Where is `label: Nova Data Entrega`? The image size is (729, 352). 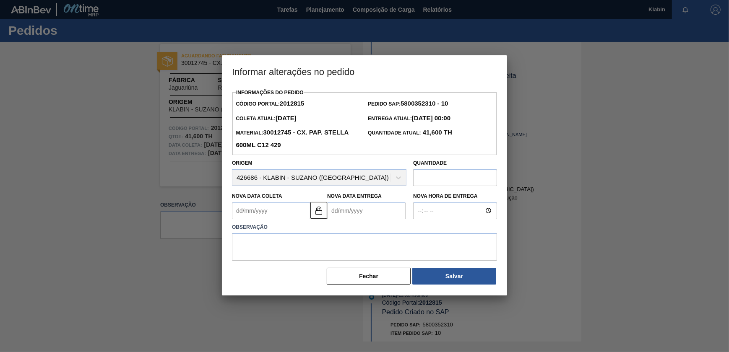 label: Nova Data Entrega is located at coordinates (354, 196).